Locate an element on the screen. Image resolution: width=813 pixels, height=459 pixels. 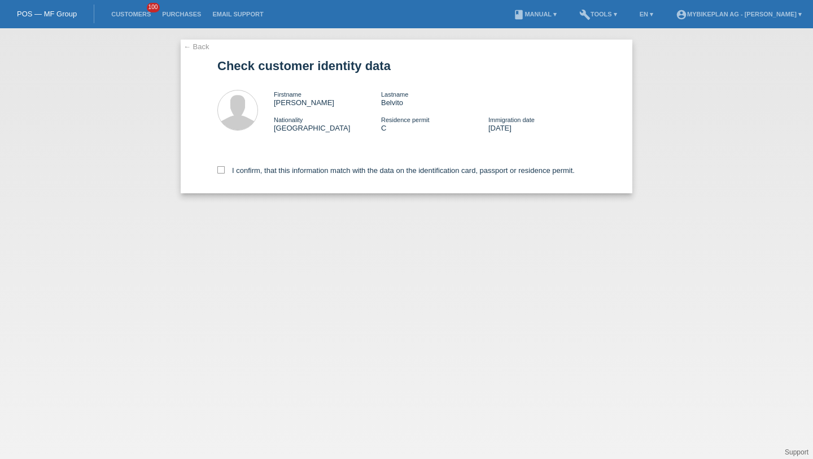
a: Customers is located at coordinates (131, 14).